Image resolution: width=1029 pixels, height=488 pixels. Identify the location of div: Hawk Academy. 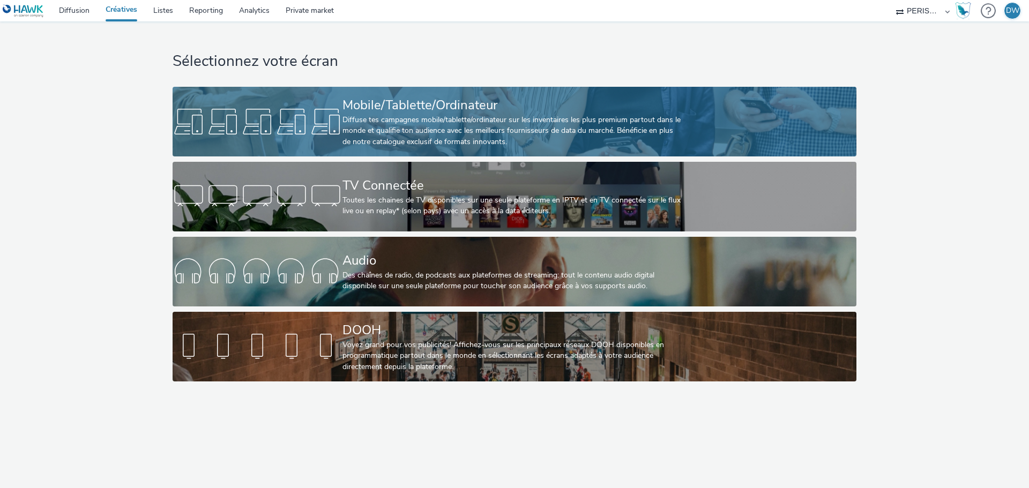
(964, 11).